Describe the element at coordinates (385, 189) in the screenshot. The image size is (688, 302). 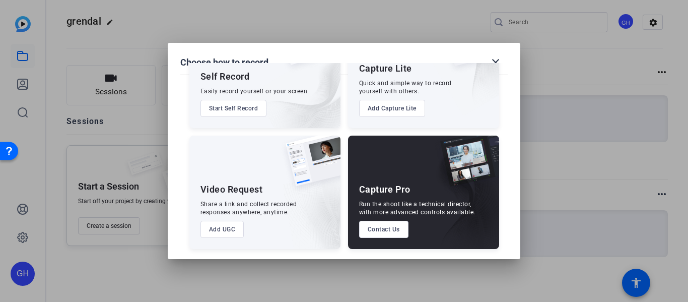
I see `div: Capture Pro` at that location.